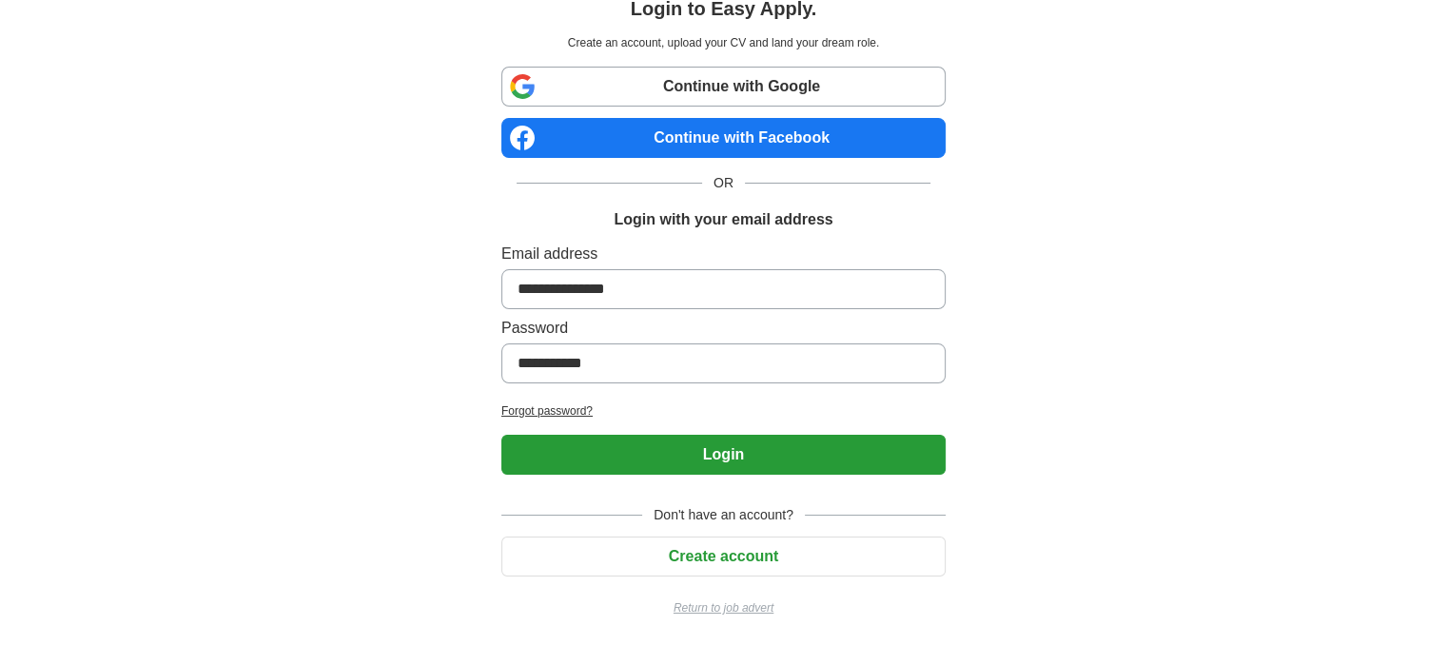 This screenshot has width=1447, height=645. Describe the element at coordinates (723, 138) in the screenshot. I see `a: Continue with Facebook` at that location.